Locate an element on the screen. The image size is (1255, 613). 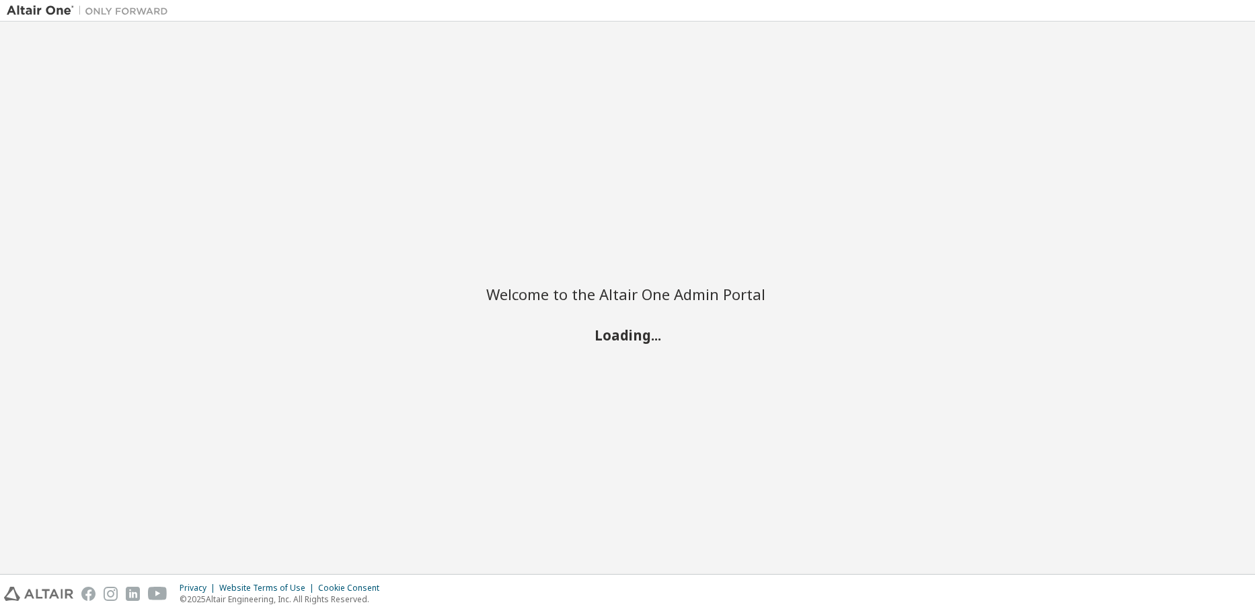
img: facebook.svg is located at coordinates (88, 593).